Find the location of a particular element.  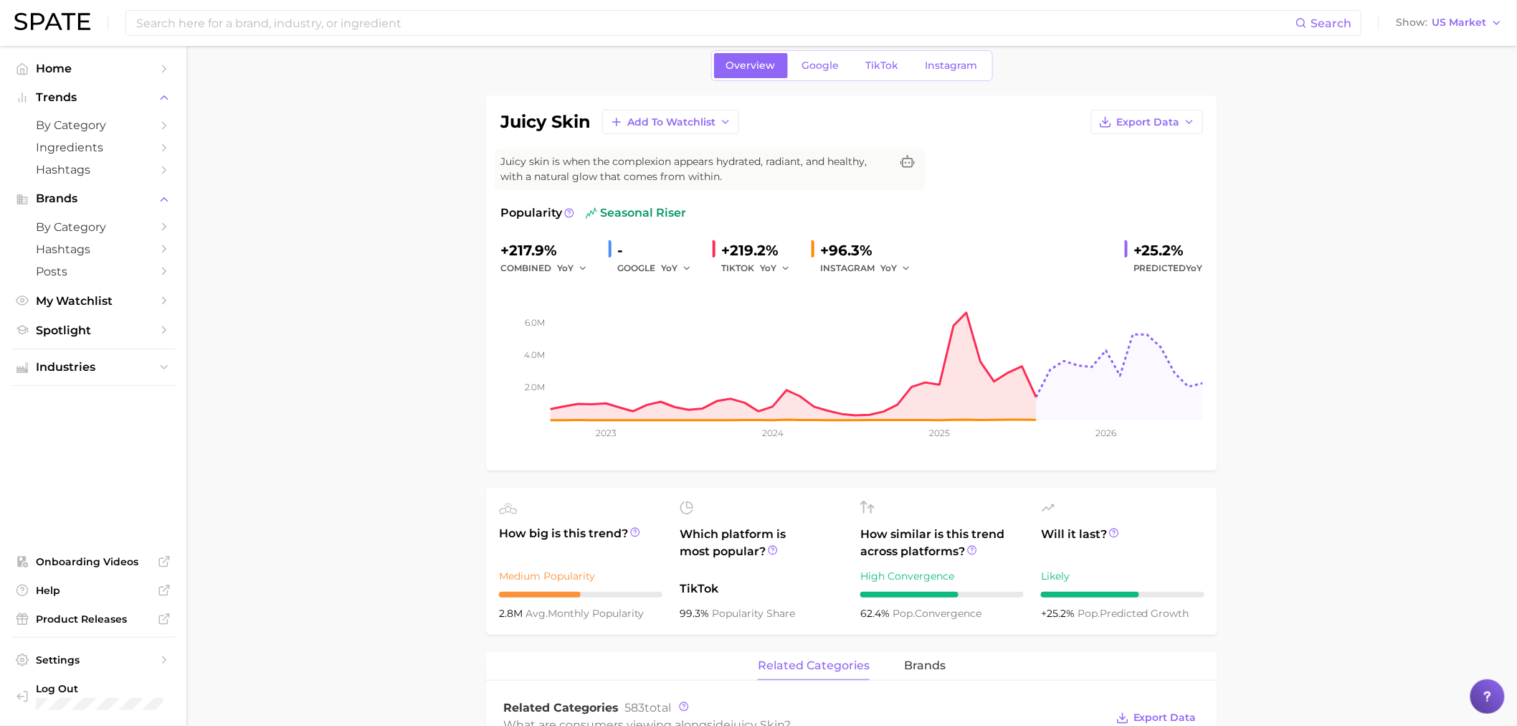

a: Ingredients is located at coordinates (93, 147).